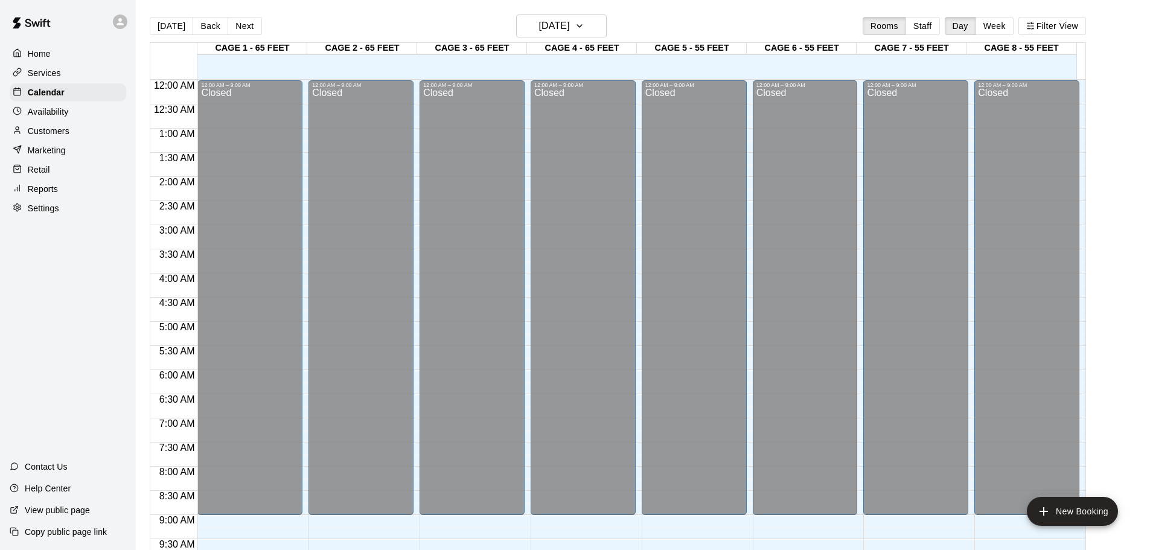  Describe the element at coordinates (57, 510) in the screenshot. I see `p: View public page` at that location.